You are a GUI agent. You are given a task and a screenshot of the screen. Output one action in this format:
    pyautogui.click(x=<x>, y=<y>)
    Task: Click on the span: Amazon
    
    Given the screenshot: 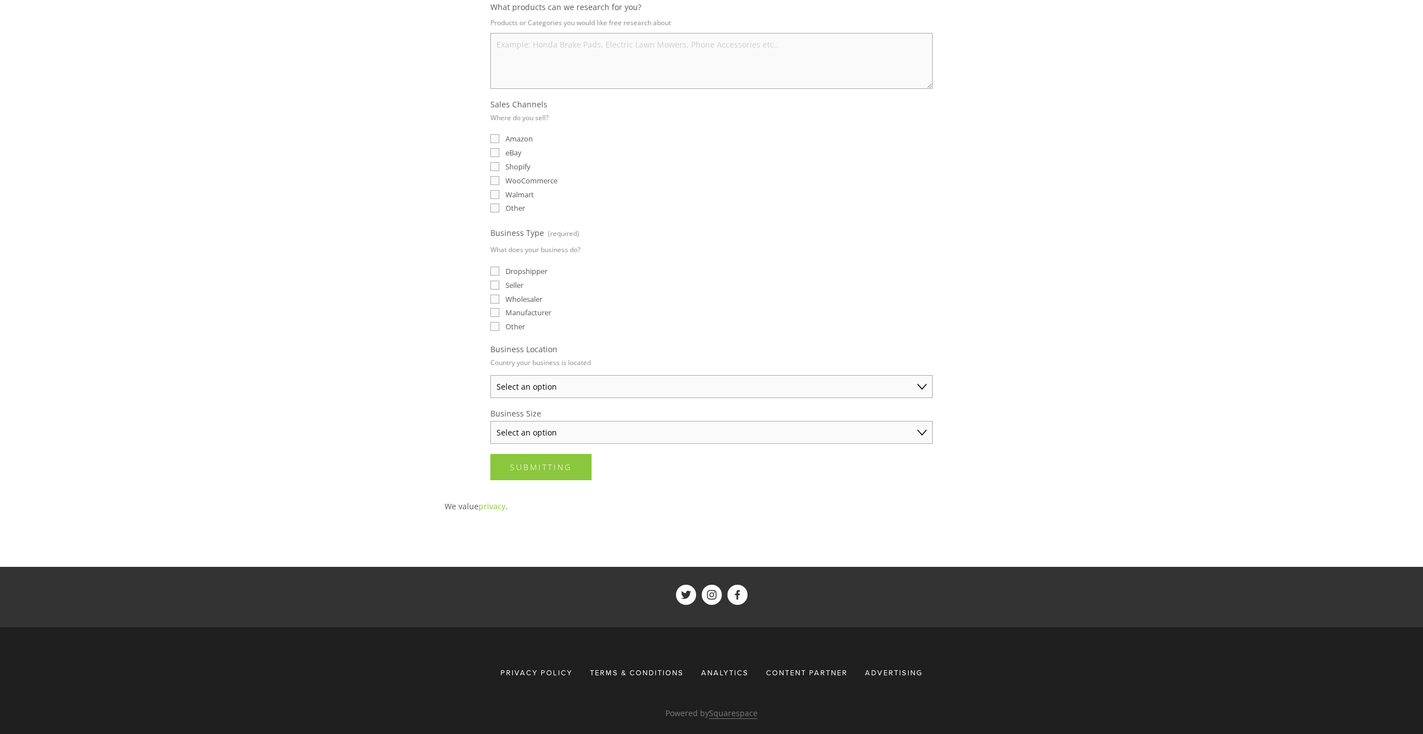 What is the action you would take?
    pyautogui.click(x=519, y=139)
    